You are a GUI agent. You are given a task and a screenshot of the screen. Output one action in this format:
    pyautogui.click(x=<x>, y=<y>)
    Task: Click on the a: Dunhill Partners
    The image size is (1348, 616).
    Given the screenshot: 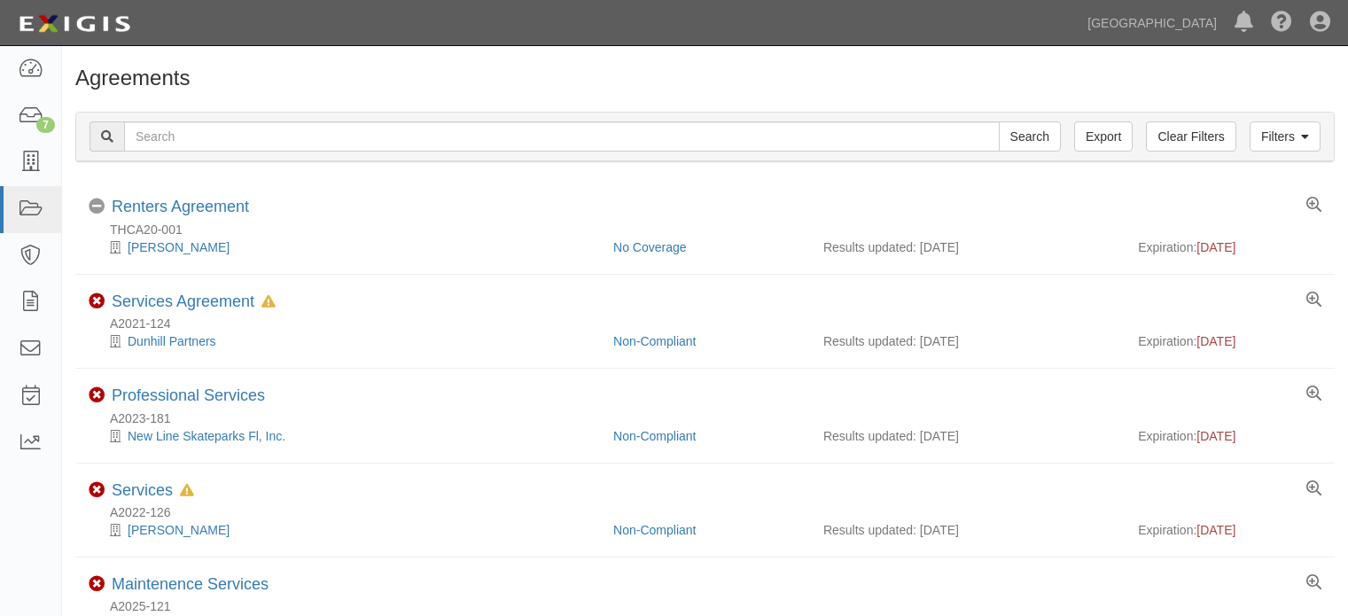 What is the action you would take?
    pyautogui.click(x=172, y=341)
    